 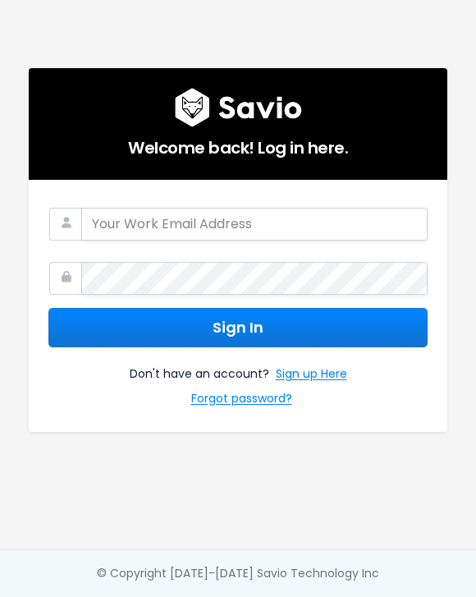 I want to click on button: Sign In, so click(x=238, y=328).